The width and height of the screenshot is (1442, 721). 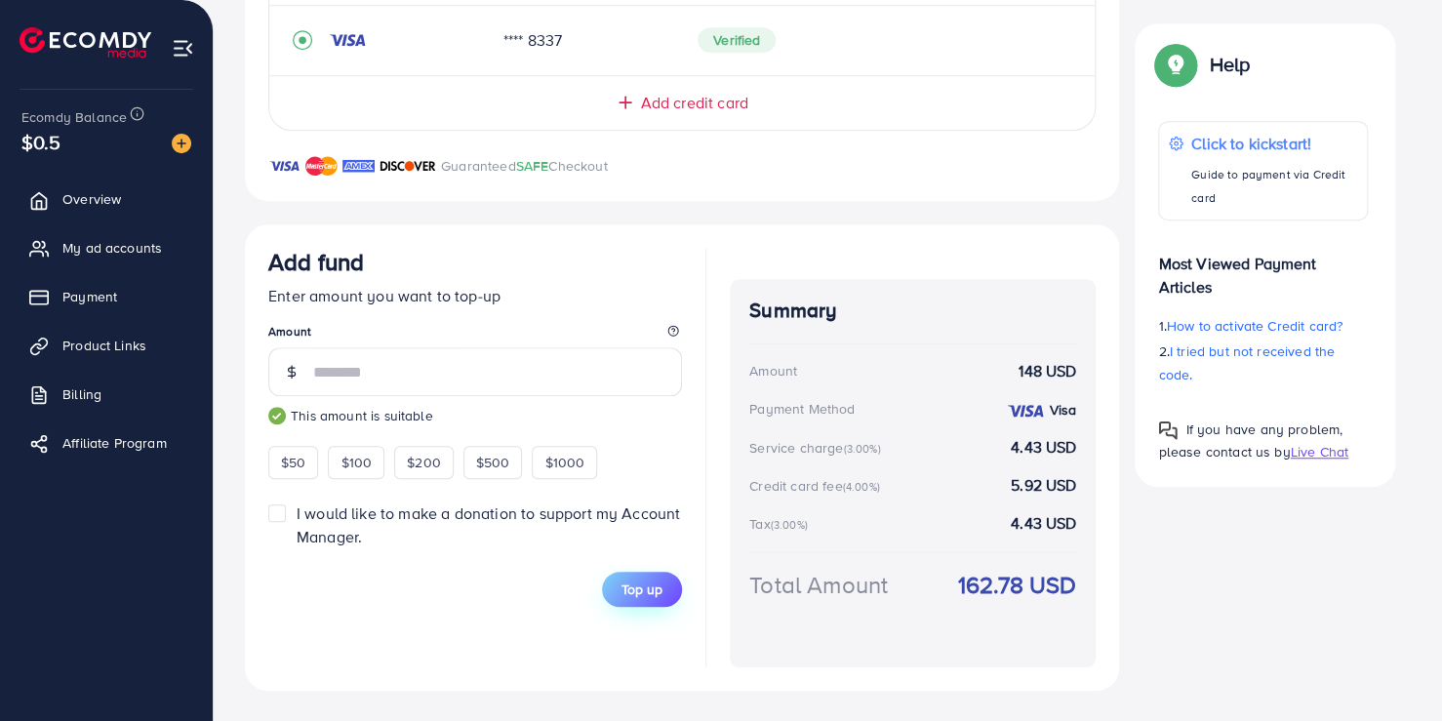 I want to click on a: Overview, so click(x=106, y=199).